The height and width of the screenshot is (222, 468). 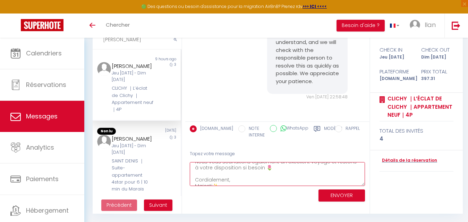 What do you see at coordinates (456, 25) in the screenshot?
I see `img: logout` at bounding box center [456, 25].